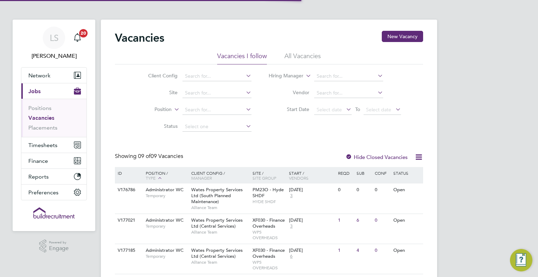  What do you see at coordinates (40, 108) in the screenshot?
I see `a: Positions` at bounding box center [40, 108].